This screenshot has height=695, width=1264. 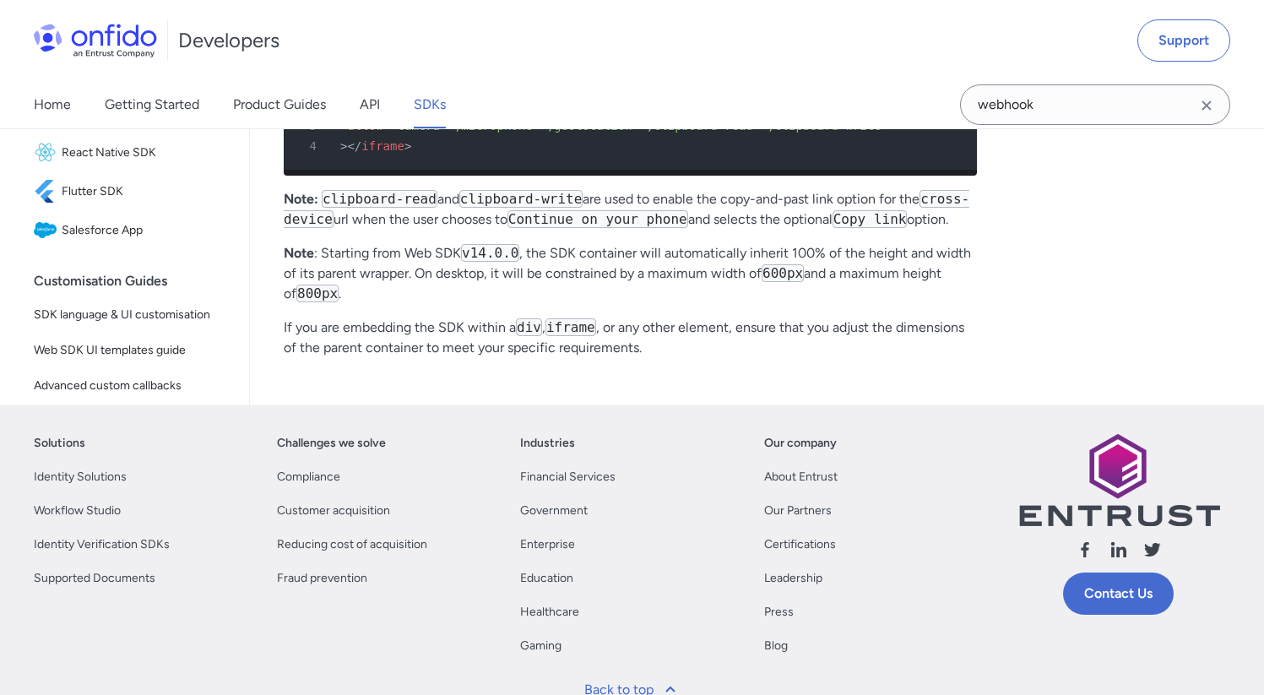 What do you see at coordinates (490, 252) in the screenshot?
I see `code: v14.0.0` at bounding box center [490, 252].